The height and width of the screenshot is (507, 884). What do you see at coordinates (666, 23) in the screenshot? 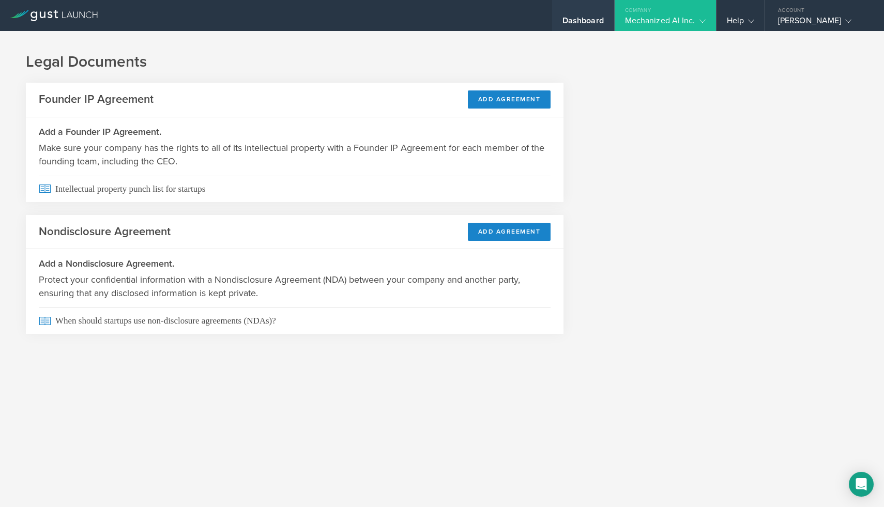
I see `div: Mechanized AI Inc.` at bounding box center [666, 23].